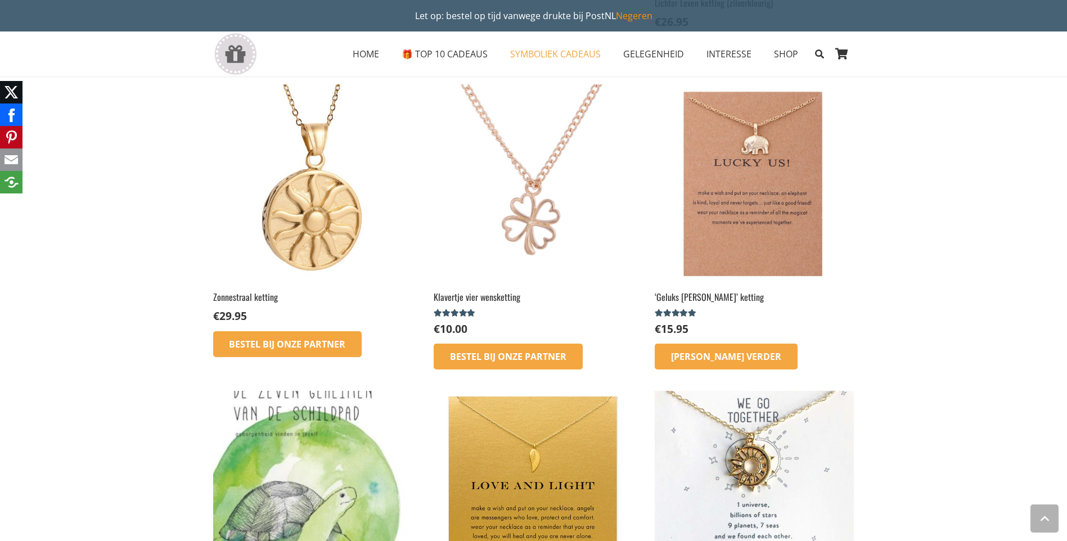 This screenshot has width=1067, height=541. Describe the element at coordinates (654, 54) in the screenshot. I see `a: GELEGENHEIDGELEGENHEID Menu` at that location.